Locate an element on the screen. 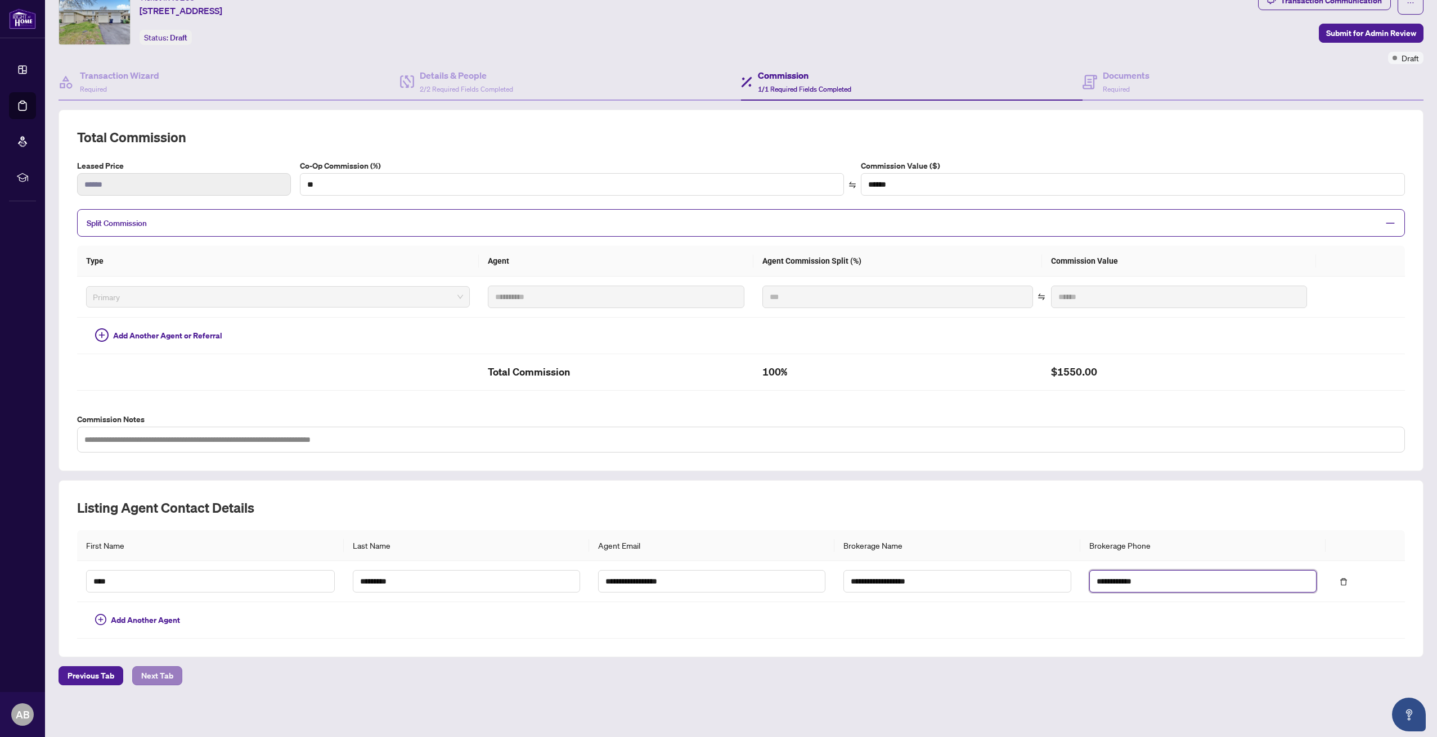 The image size is (1437, 737). span: Add Another Agent is located at coordinates (145, 620).